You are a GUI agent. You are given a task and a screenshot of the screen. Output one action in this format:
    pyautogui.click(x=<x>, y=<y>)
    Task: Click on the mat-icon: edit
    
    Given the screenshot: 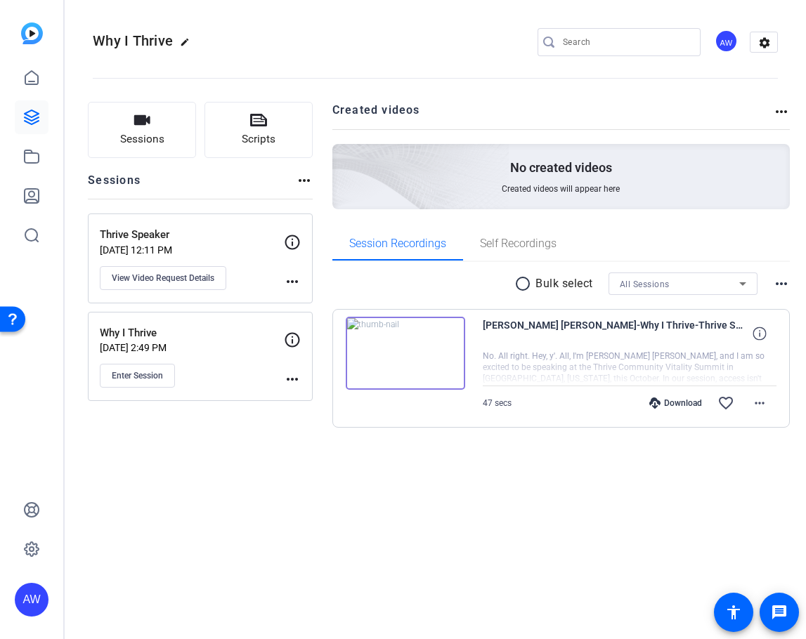 What is the action you would take?
    pyautogui.click(x=188, y=46)
    